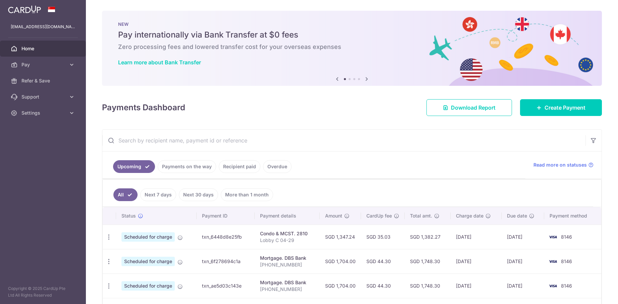 The image size is (618, 304). I want to click on td: SGD 35.03, so click(383, 237).